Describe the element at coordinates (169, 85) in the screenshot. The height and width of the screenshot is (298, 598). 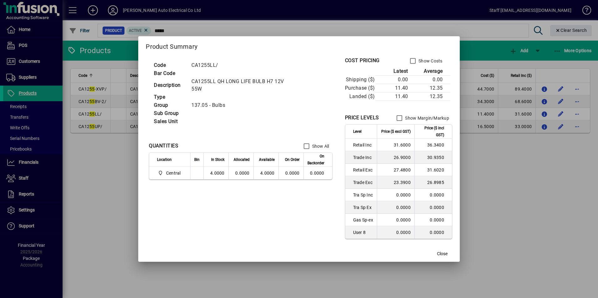
I see `td: Description` at that location.